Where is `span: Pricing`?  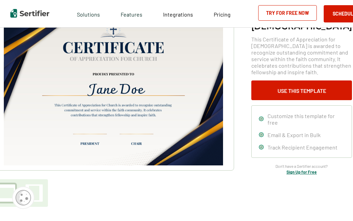
span: Pricing is located at coordinates (222, 14).